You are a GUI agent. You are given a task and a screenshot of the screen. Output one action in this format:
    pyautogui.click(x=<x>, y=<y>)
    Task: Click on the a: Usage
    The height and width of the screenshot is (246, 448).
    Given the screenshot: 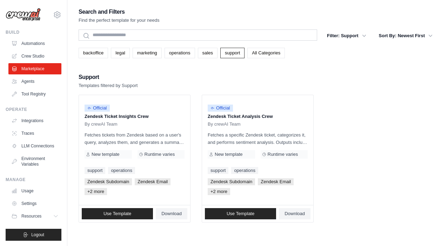 What is the action you would take?
    pyautogui.click(x=35, y=191)
    